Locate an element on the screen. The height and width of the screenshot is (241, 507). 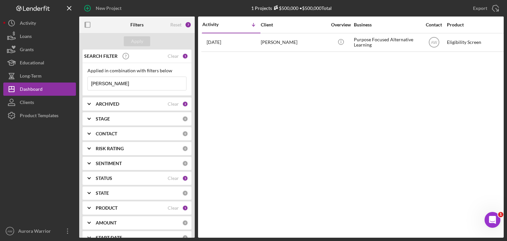
button: Product Templates is located at coordinates (40, 115).